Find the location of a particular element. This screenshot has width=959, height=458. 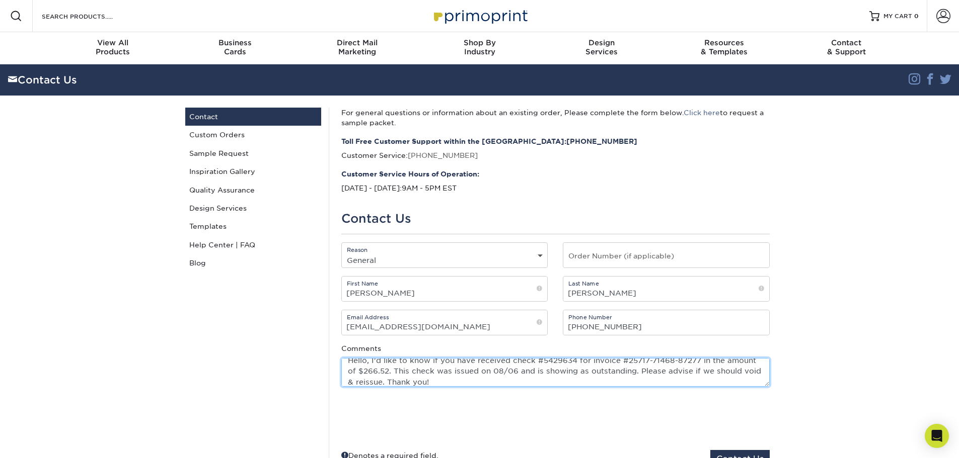

span: View All is located at coordinates (113, 43).